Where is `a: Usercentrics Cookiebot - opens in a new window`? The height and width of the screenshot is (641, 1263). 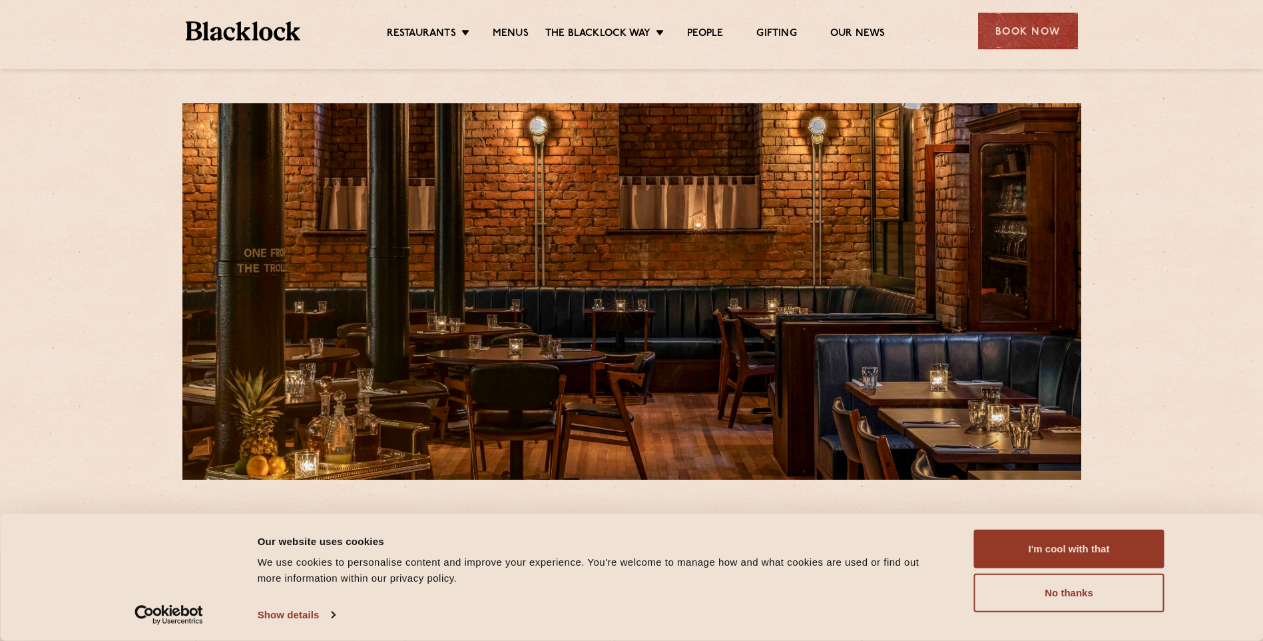 a: Usercentrics Cookiebot - opens in a new window is located at coordinates (168, 615).